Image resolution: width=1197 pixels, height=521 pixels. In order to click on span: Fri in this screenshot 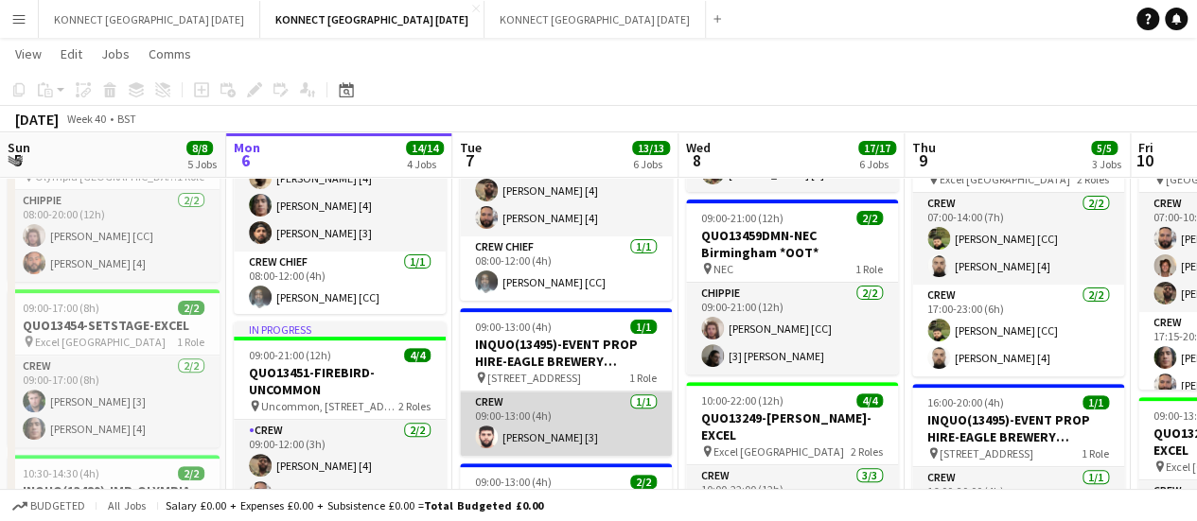, I will do `click(1146, 148)`.